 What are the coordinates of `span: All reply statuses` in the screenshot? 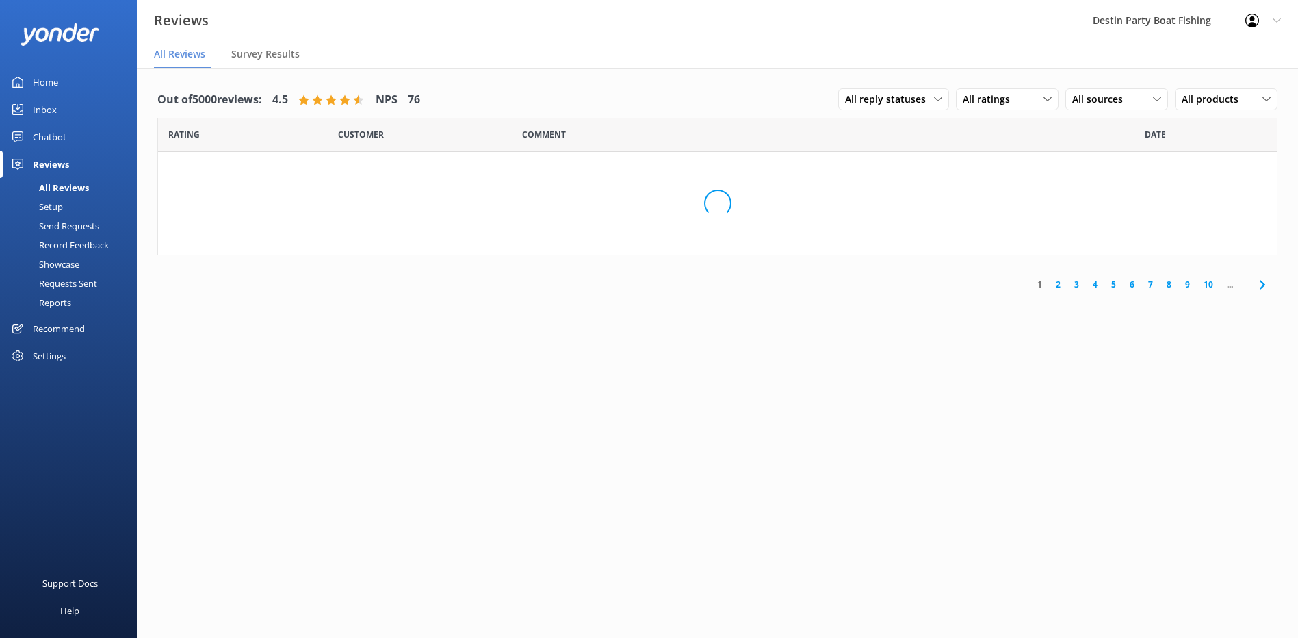 It's located at (889, 99).